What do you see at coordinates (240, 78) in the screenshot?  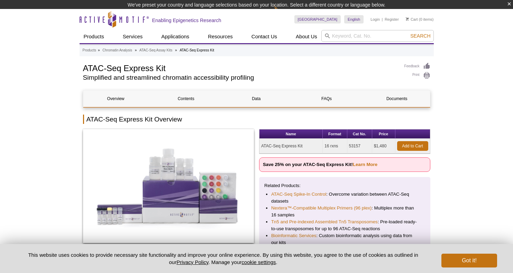 I see `h2: Simplified and streamlined chromatin accessibility profiling` at bounding box center [240, 78].